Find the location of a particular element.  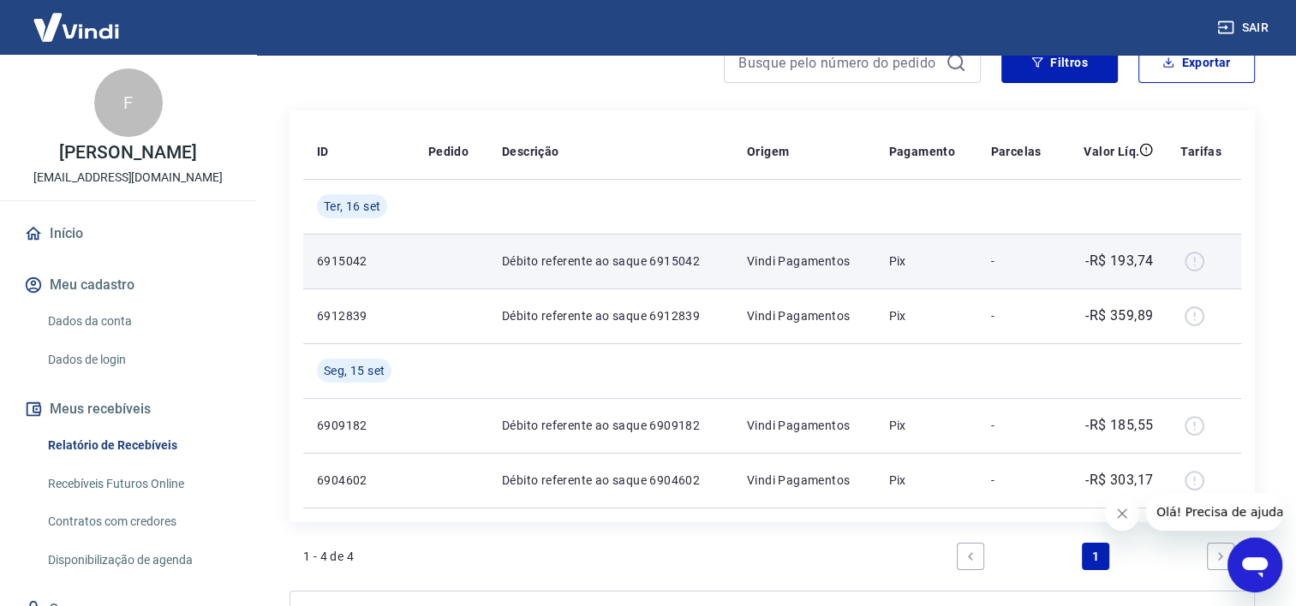

p: Débito referente ao saque 6915042 is located at coordinates (611, 261).